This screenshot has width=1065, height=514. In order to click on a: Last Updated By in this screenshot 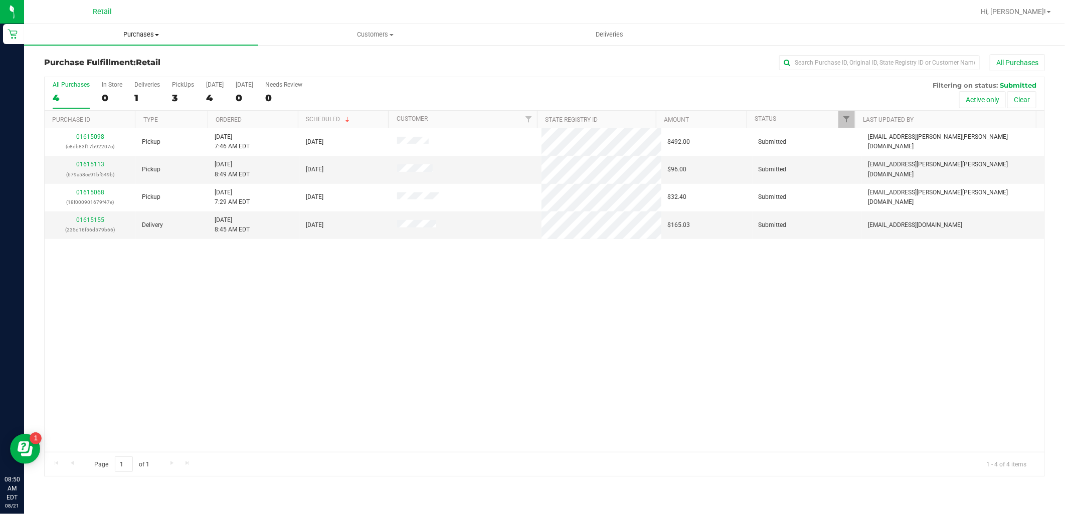, I will do `click(888, 120)`.